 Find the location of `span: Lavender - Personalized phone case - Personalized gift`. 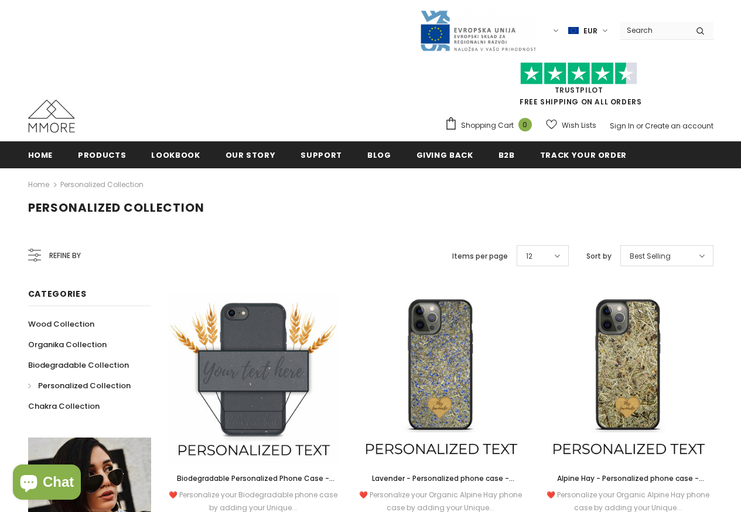

span: Lavender - Personalized phone case - Personalized gift is located at coordinates (443, 484).